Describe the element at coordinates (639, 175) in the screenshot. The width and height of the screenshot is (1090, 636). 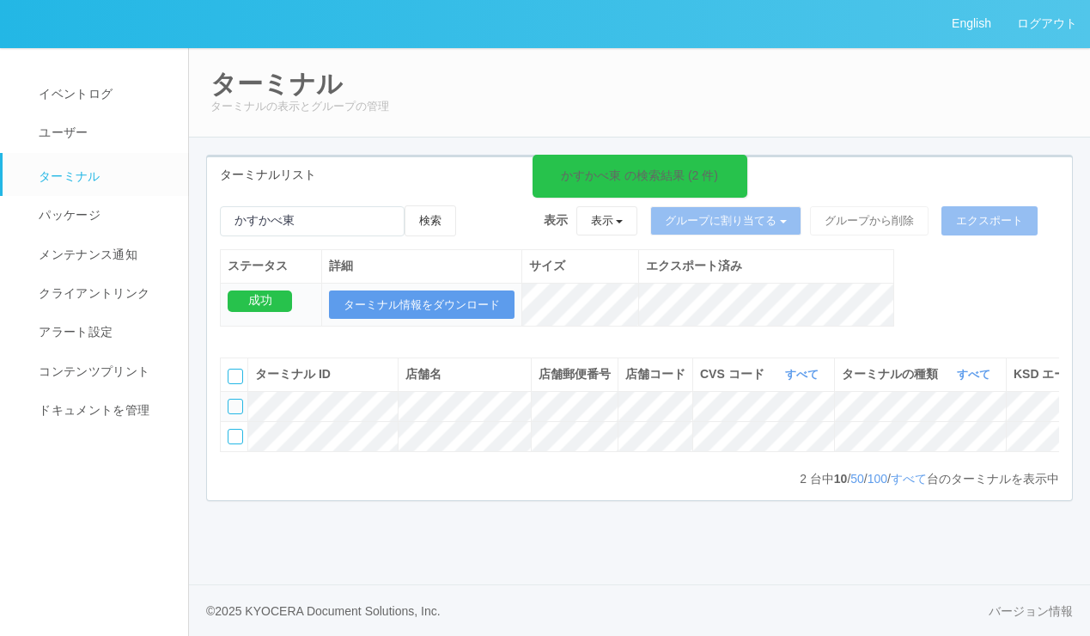
I see `div: かすかべ東 の検索結果 (2 件)` at that location.